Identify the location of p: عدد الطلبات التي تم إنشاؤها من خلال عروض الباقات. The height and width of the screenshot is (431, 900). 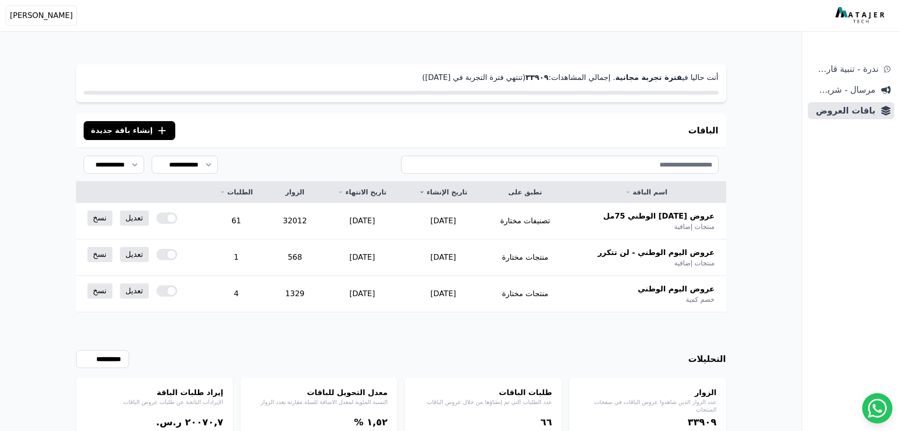
(484, 402).